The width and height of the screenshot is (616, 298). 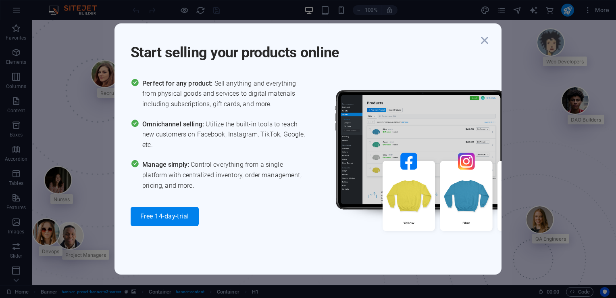 I want to click on span: Control everything from a single platform with centralized inventory, order management, pricing, ..., so click(x=225, y=175).